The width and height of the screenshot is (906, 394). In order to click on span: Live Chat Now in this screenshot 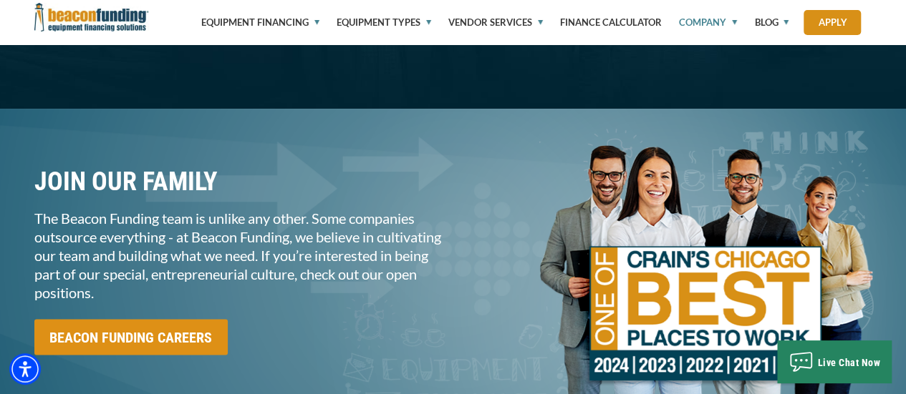, I will do `click(848, 363)`.